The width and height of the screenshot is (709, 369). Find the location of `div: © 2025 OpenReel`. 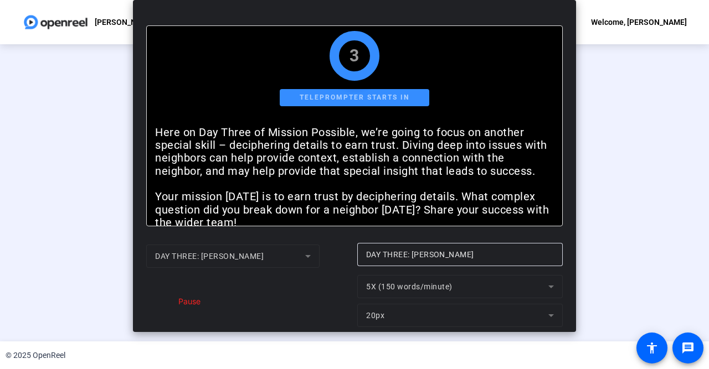

div: © 2025 OpenReel is located at coordinates (35, 356).